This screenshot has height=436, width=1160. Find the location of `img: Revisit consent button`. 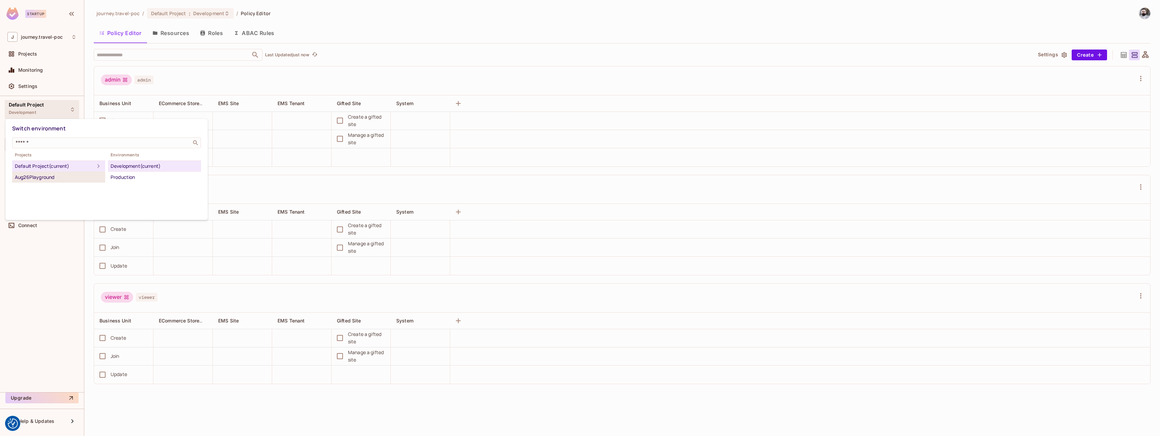

img: Revisit consent button is located at coordinates (13, 424).